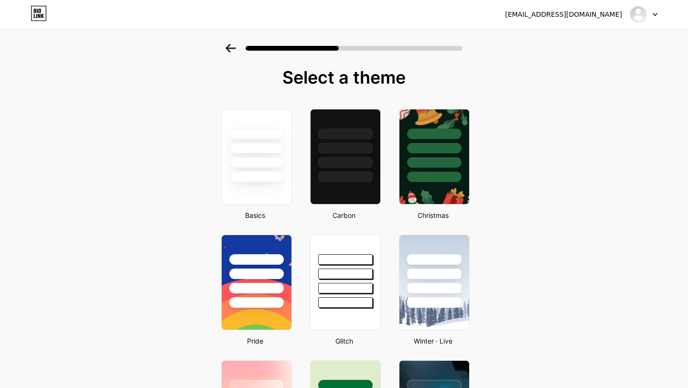 The image size is (688, 388). Describe the element at coordinates (433, 215) in the screenshot. I see `div: Christmas` at that location.